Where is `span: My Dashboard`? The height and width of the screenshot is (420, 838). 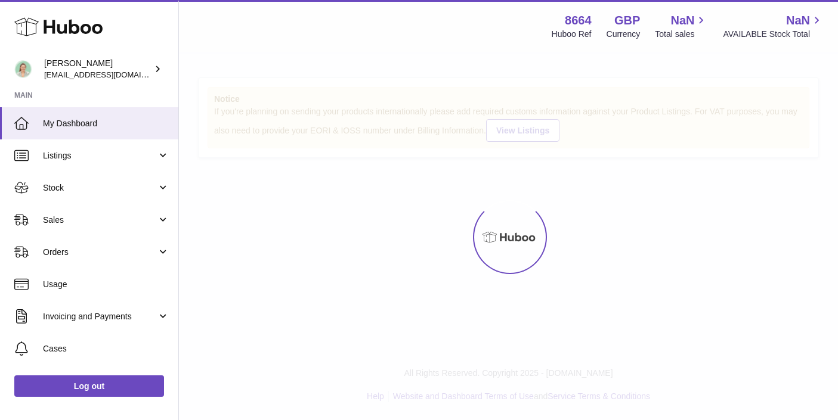
span: My Dashboard is located at coordinates (106, 123).